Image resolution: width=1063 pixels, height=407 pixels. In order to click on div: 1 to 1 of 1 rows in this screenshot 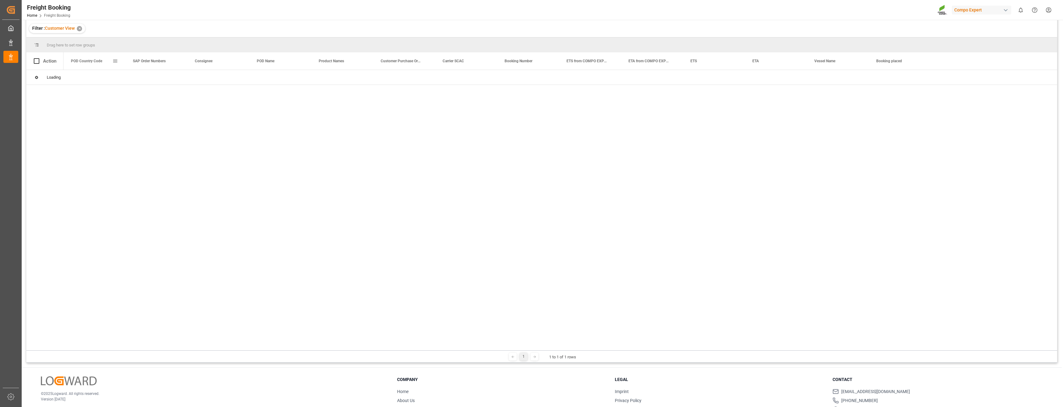, I will do `click(562, 357)`.